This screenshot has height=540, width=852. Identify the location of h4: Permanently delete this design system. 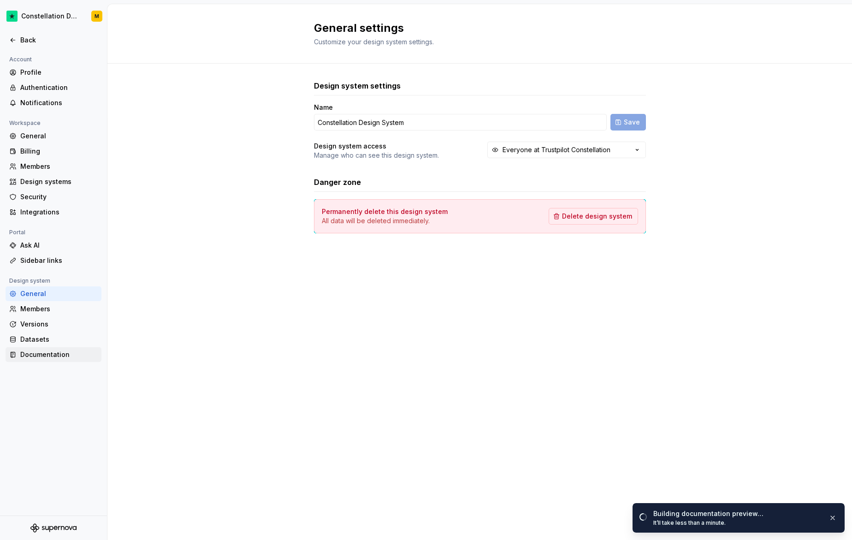
(385, 212).